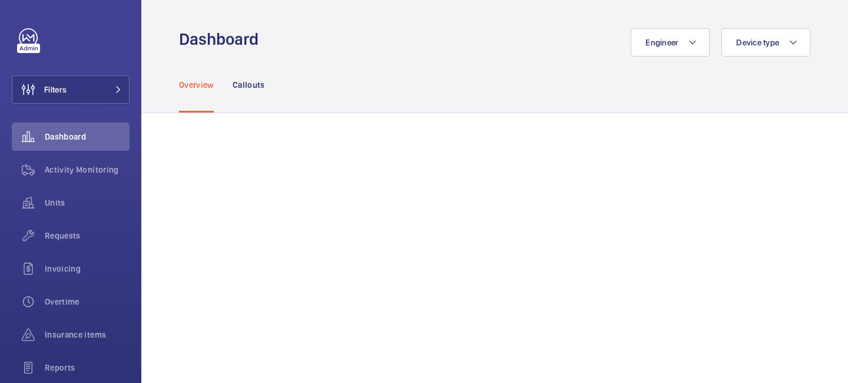 The height and width of the screenshot is (383, 848). I want to click on span: Engineer, so click(662, 42).